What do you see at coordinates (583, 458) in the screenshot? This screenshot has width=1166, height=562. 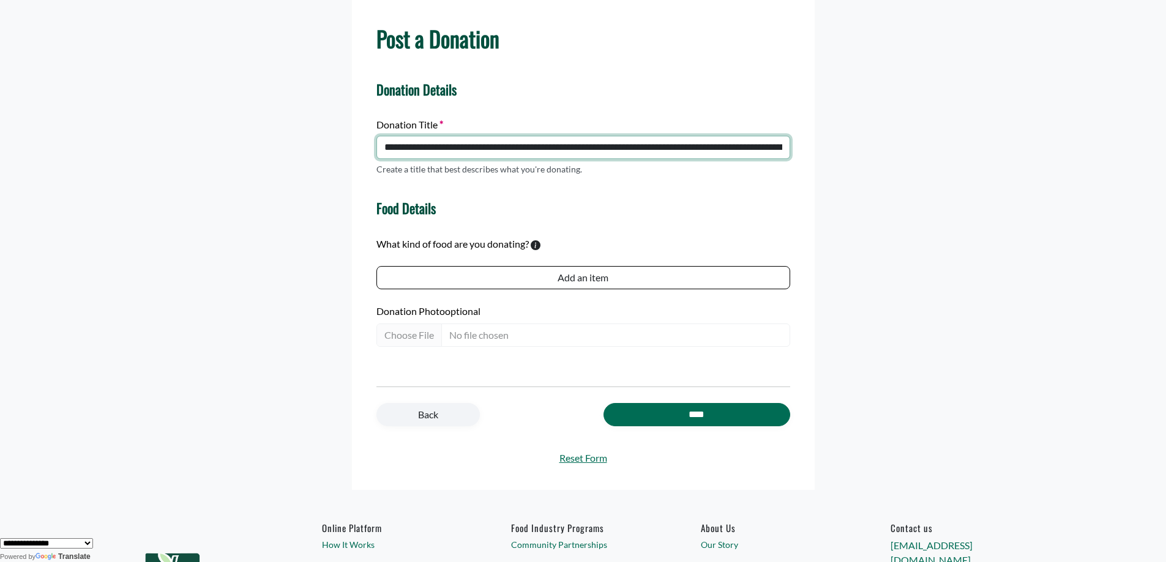 I see `a: Reset Form` at bounding box center [583, 458].